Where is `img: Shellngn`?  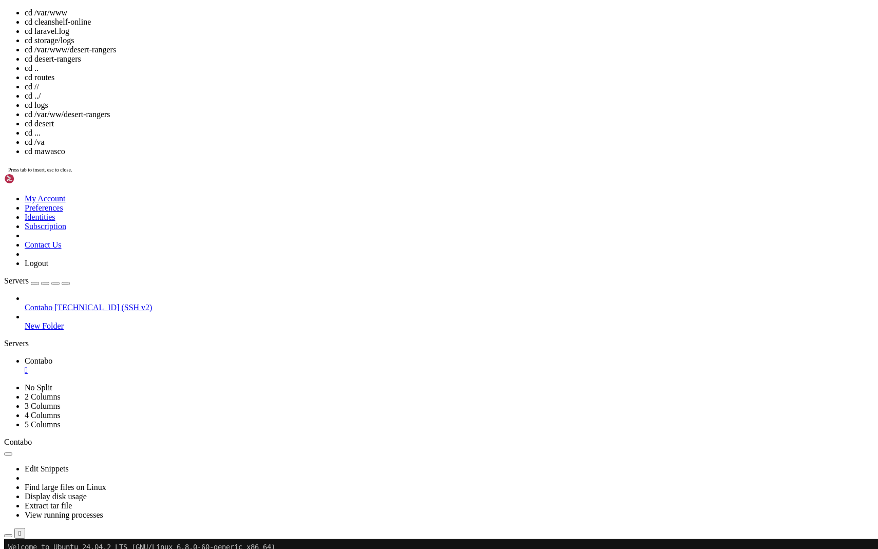 img: Shellngn is located at coordinates (33, 179).